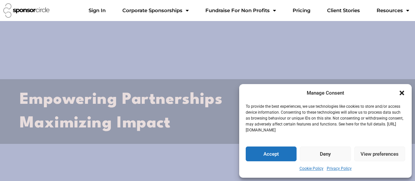 Image resolution: width=415 pixels, height=181 pixels. Describe the element at coordinates (271, 154) in the screenshot. I see `button: Accept` at that location.